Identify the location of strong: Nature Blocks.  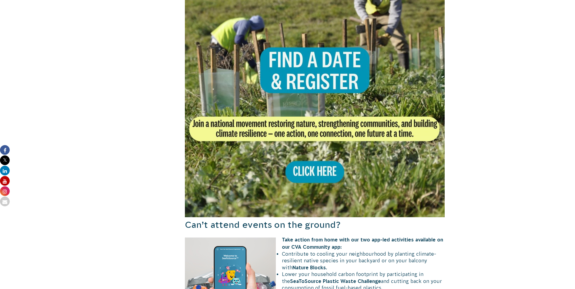
(309, 268).